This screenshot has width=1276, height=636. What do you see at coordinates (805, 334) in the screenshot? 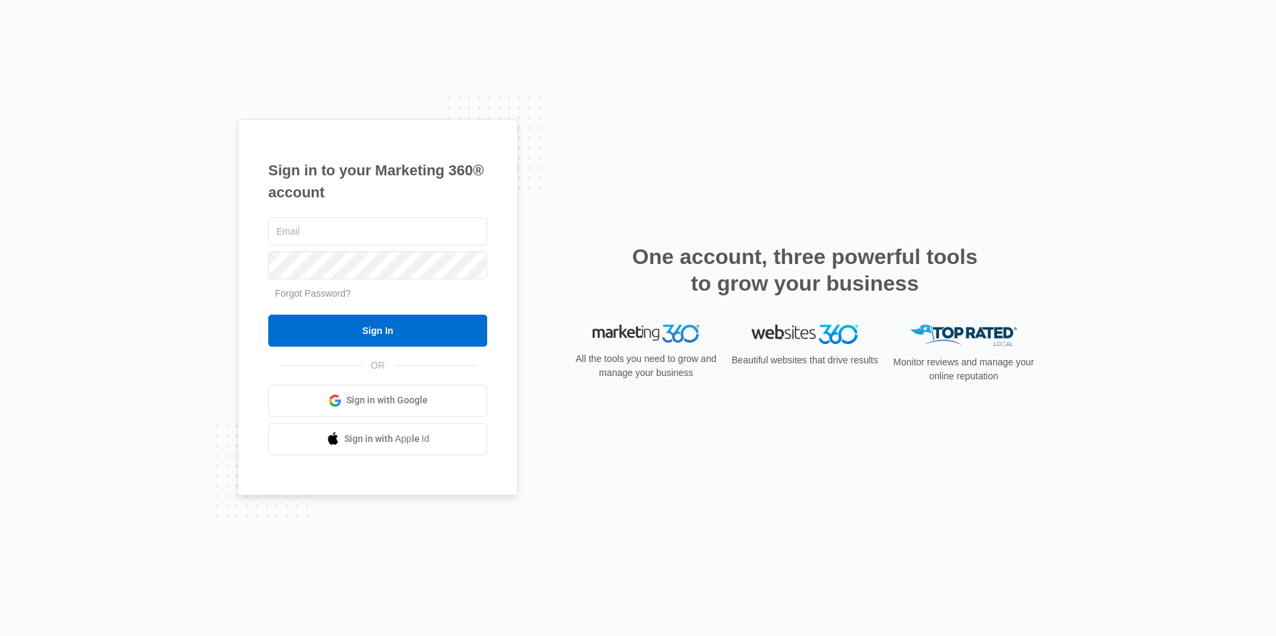
I see `img: Websites 360` at bounding box center [805, 334].